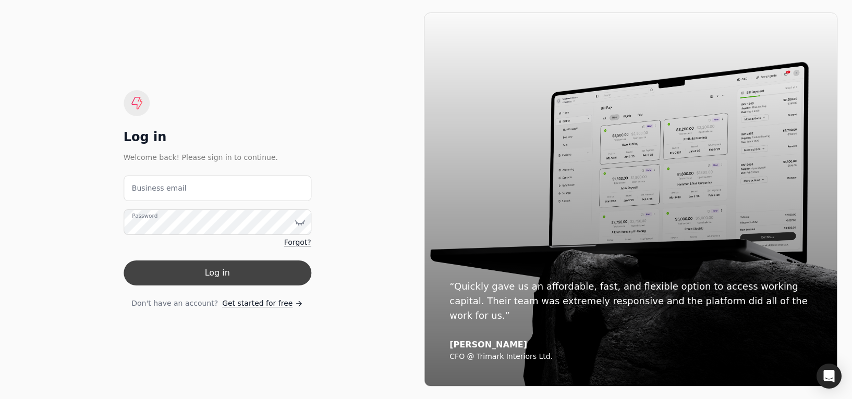 The width and height of the screenshot is (852, 399). What do you see at coordinates (298, 242) in the screenshot?
I see `span: Forgot?` at bounding box center [298, 242].